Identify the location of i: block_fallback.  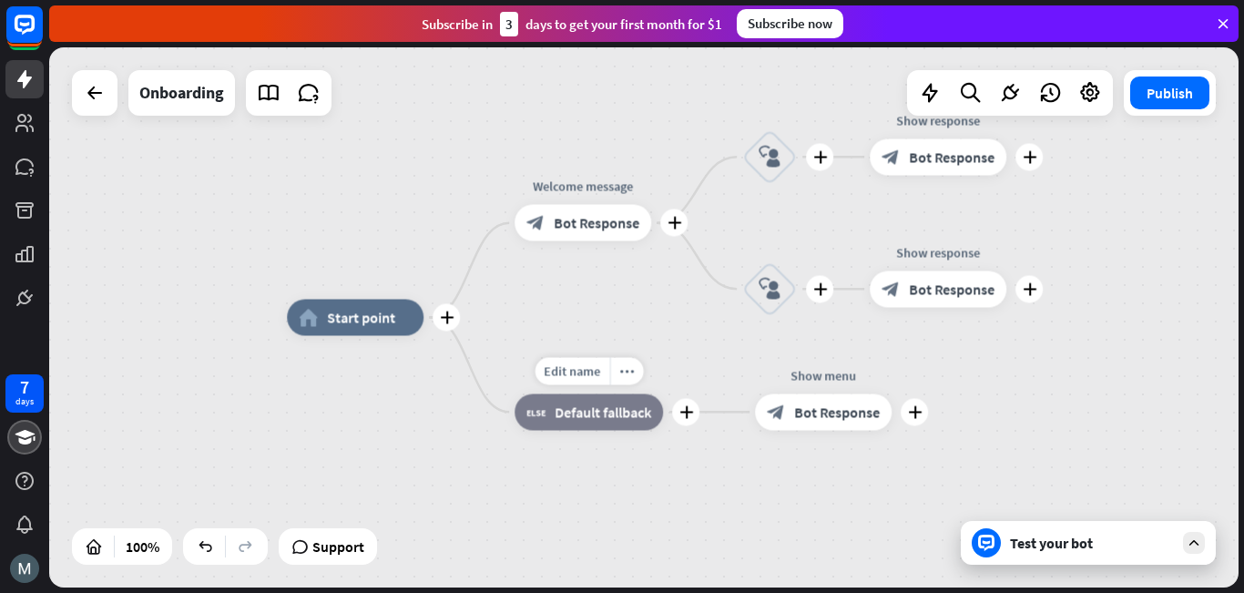
(535, 412).